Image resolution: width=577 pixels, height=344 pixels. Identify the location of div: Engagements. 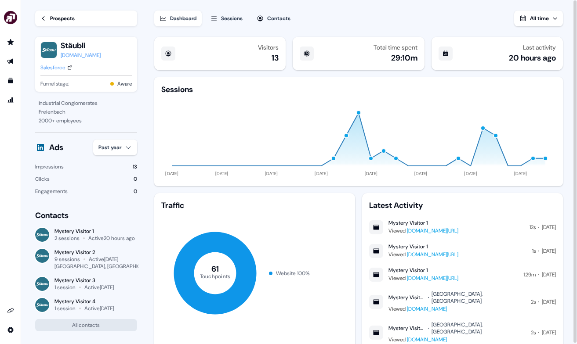
(51, 192).